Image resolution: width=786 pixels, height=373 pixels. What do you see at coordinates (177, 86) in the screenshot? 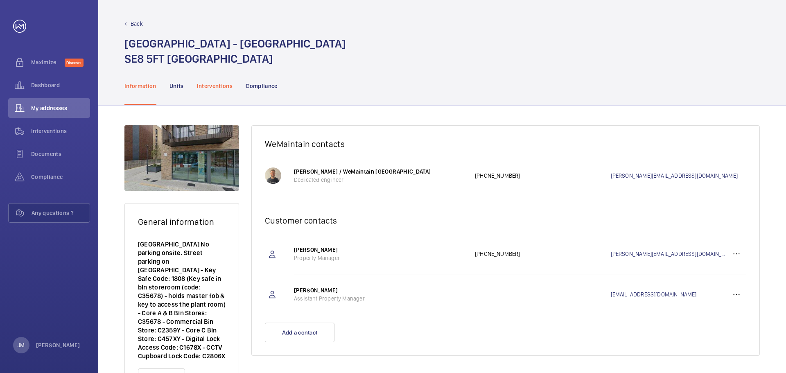
I see `p: Units` at bounding box center [177, 86].